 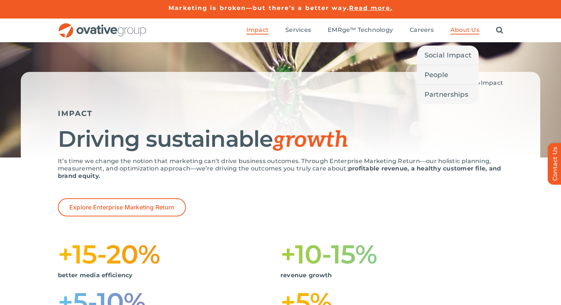 What do you see at coordinates (280, 139) in the screenshot?
I see `h1: Driving sustainable` at bounding box center [280, 139].